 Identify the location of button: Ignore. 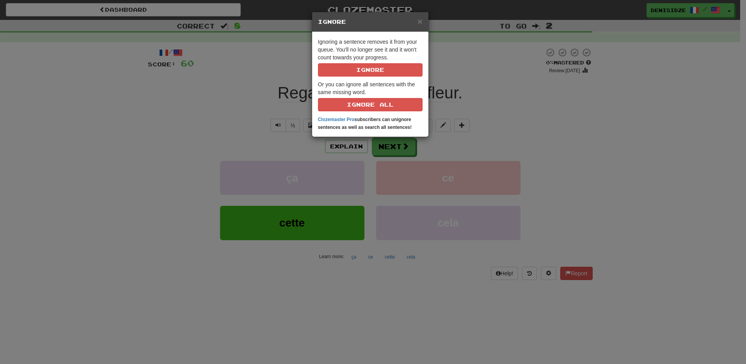
(370, 70).